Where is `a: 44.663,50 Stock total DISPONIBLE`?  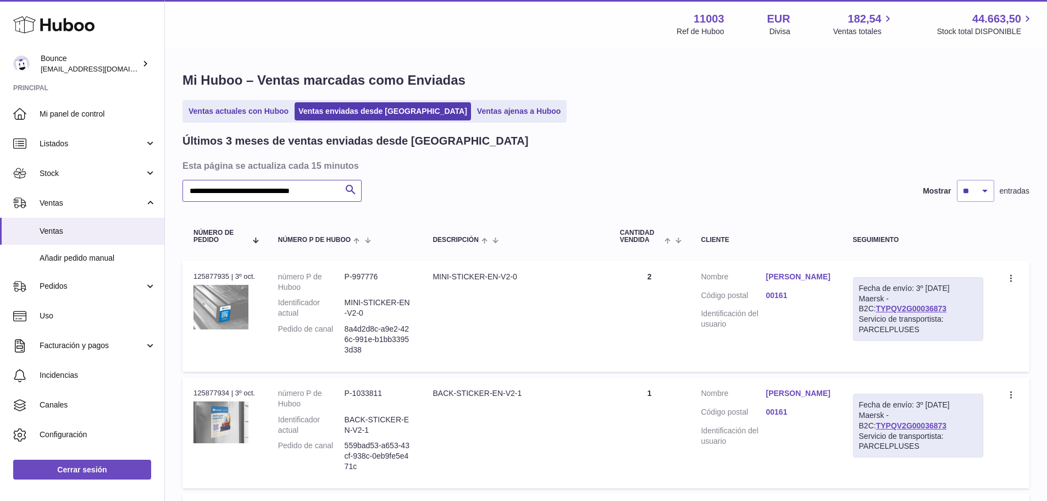
a: 44.663,50 Stock total DISPONIBLE is located at coordinates (985, 24).